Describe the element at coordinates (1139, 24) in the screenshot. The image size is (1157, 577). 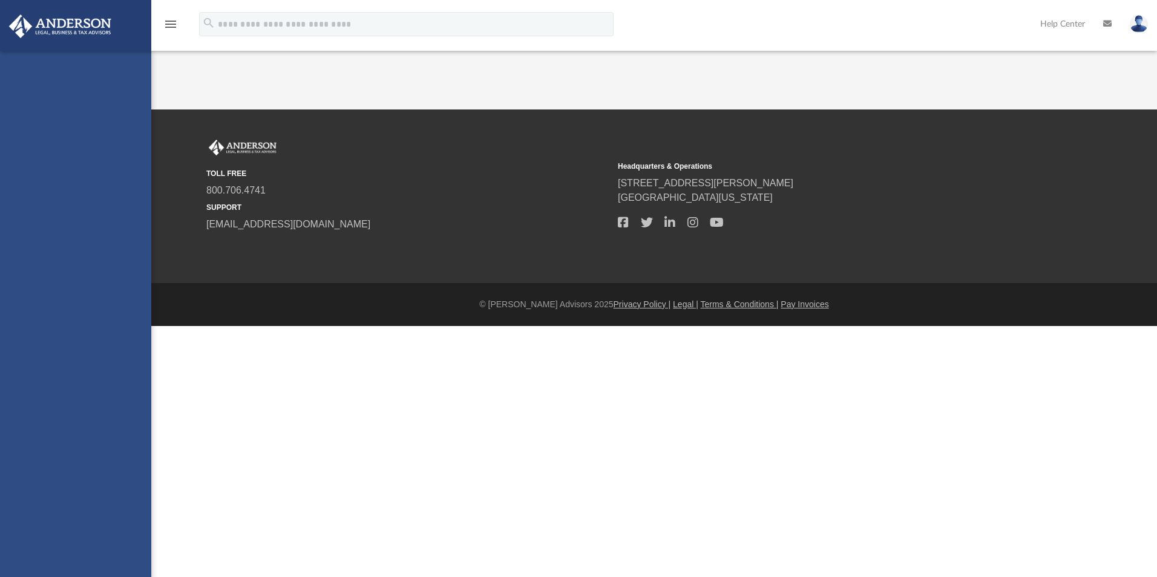
I see `img: User Pic` at that location.